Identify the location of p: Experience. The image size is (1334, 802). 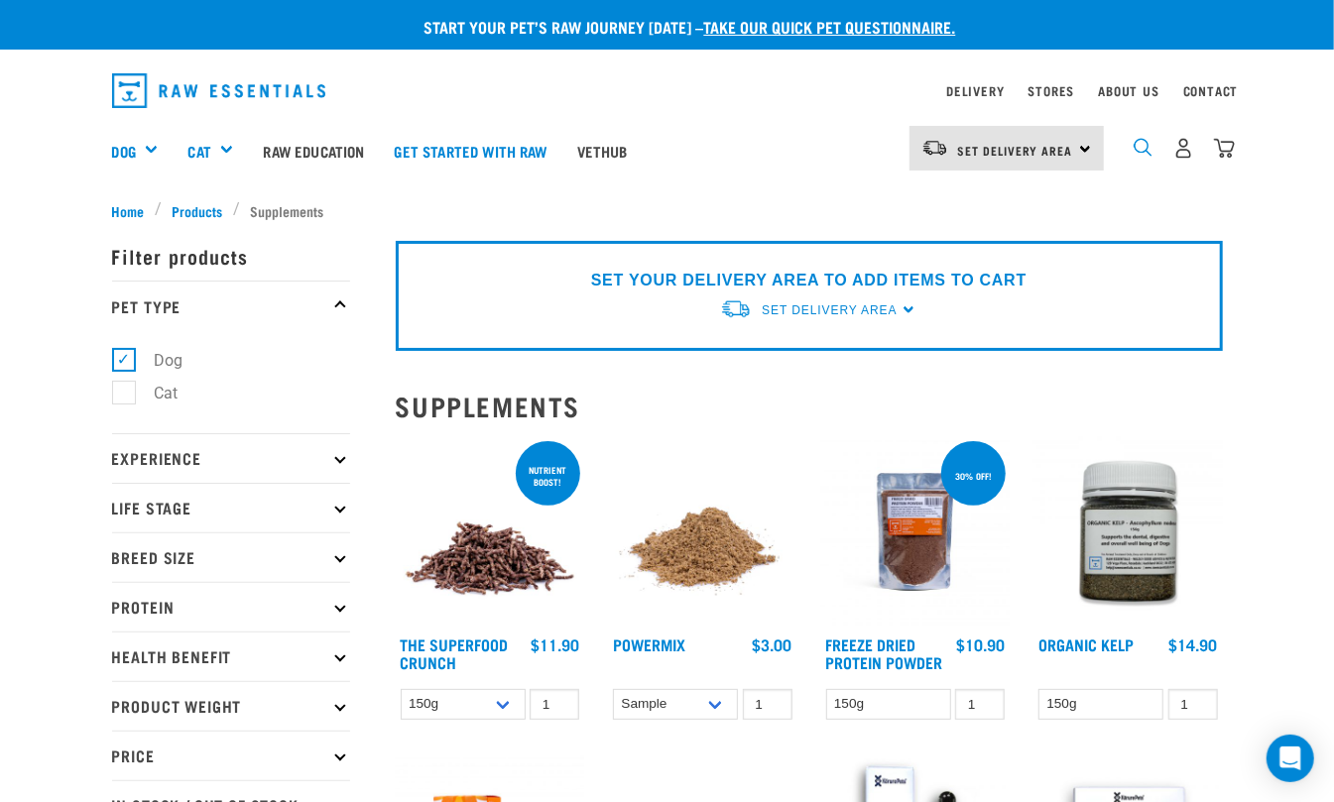
(231, 458).